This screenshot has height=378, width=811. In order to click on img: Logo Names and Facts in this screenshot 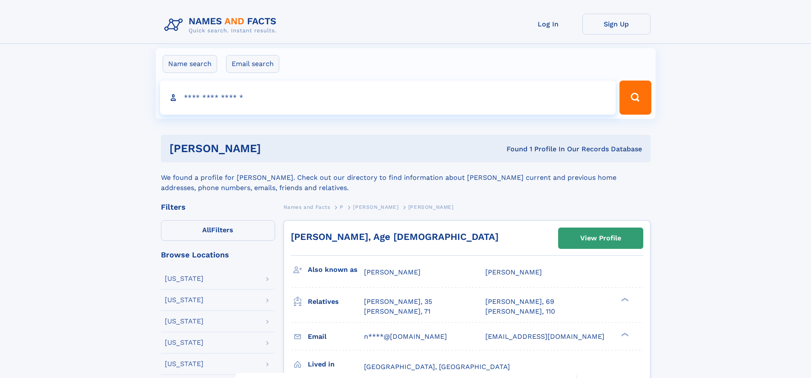, I will do `click(222, 25)`.